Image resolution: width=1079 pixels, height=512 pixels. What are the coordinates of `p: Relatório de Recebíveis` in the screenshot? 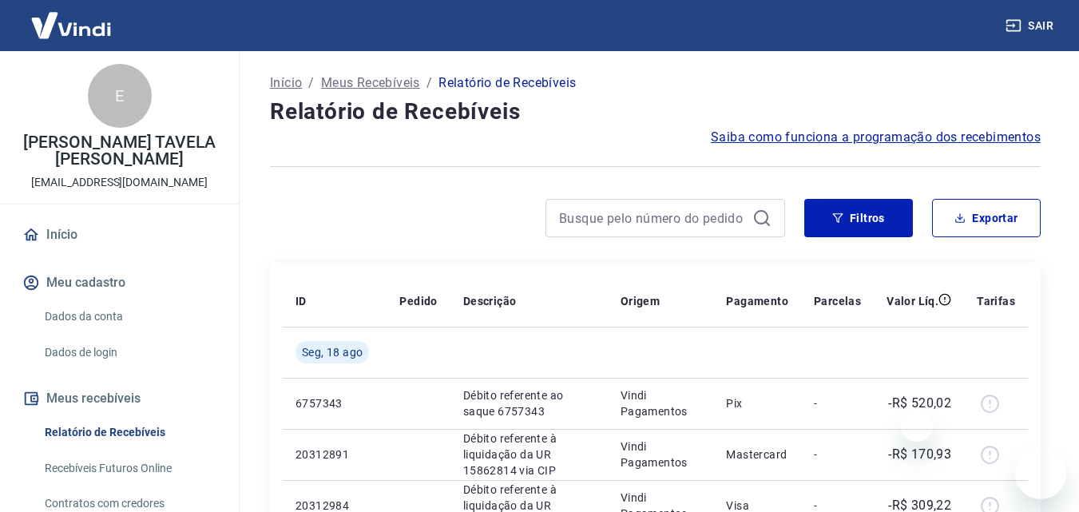 It's located at (507, 83).